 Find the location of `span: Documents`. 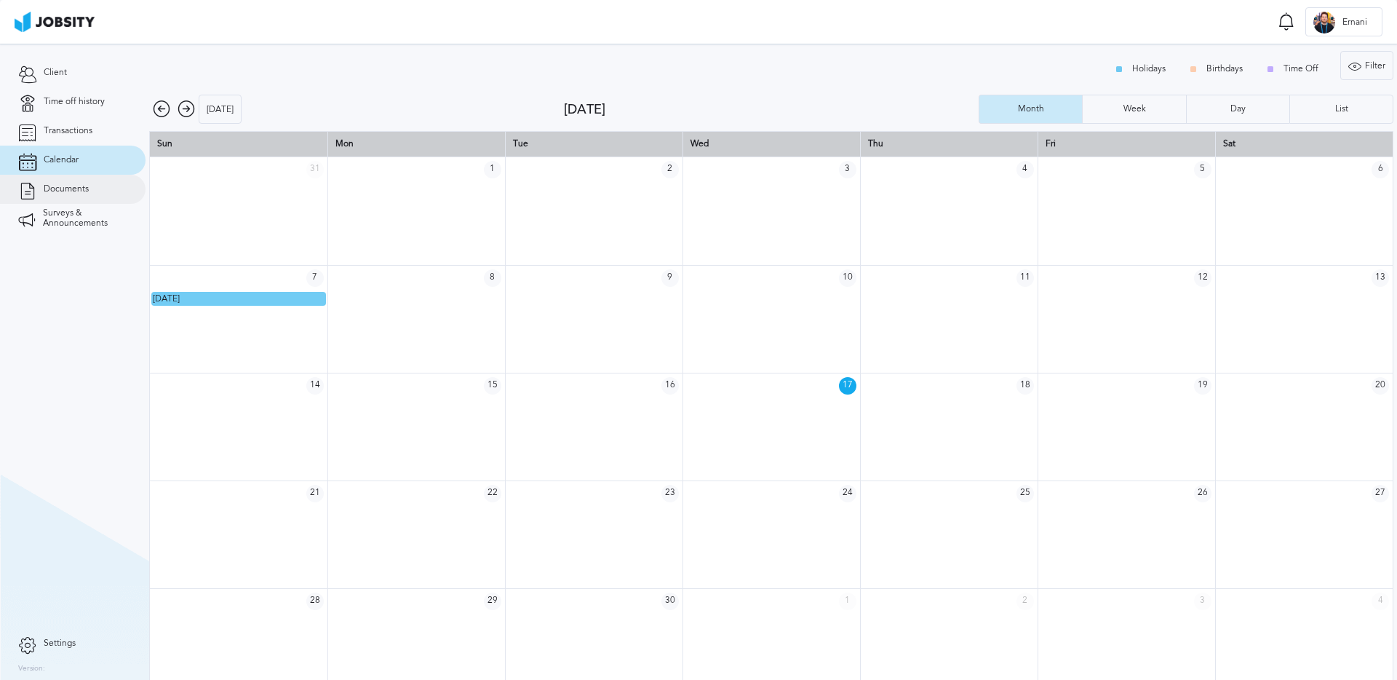

span: Documents is located at coordinates (66, 189).